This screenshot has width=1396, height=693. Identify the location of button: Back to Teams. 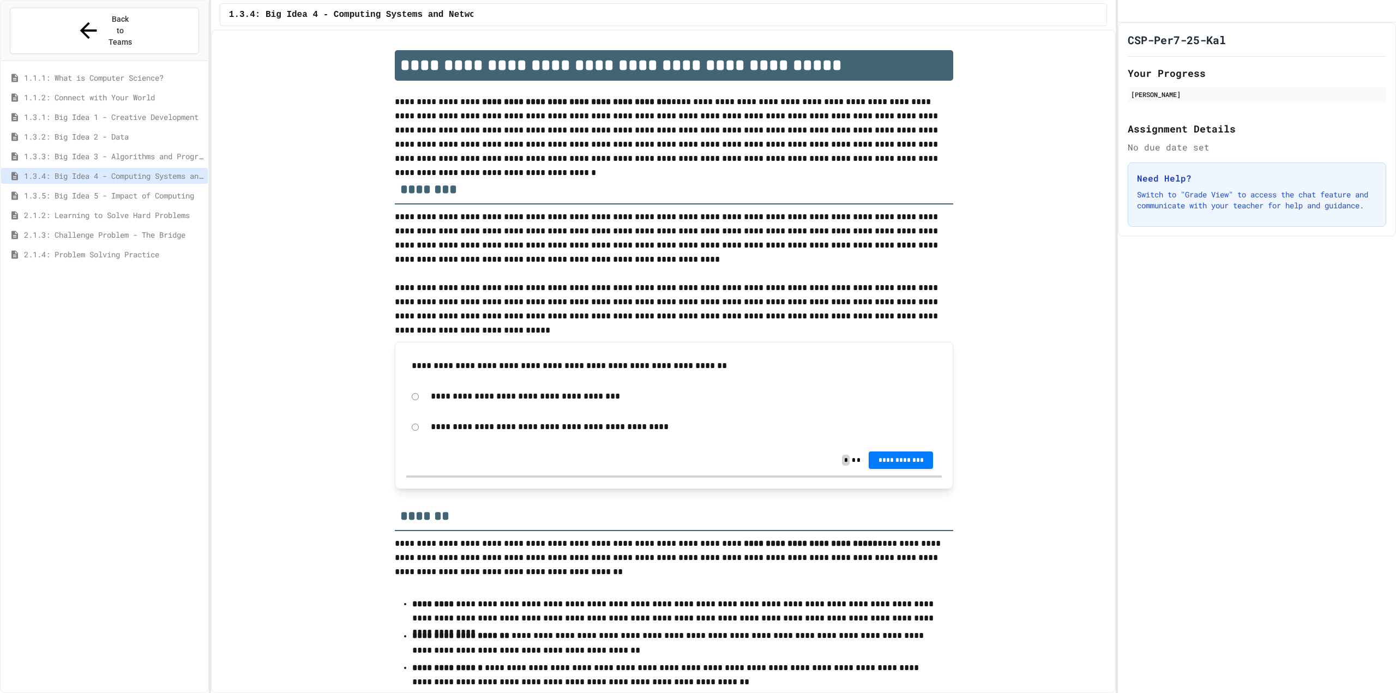
(104, 31).